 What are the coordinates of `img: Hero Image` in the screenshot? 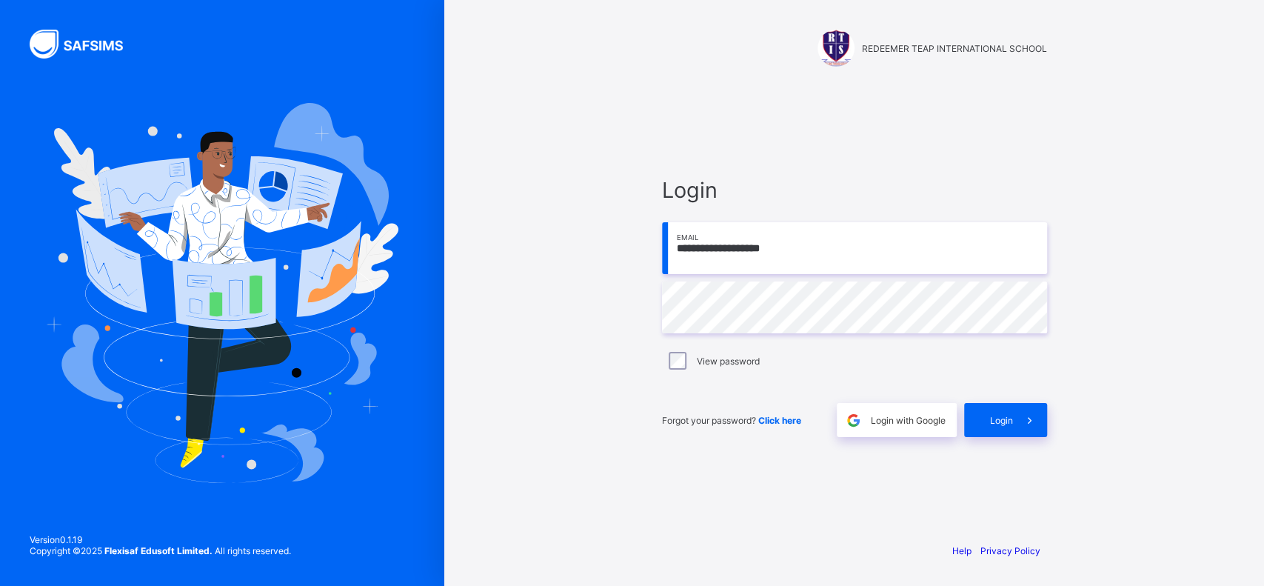 It's located at (222, 292).